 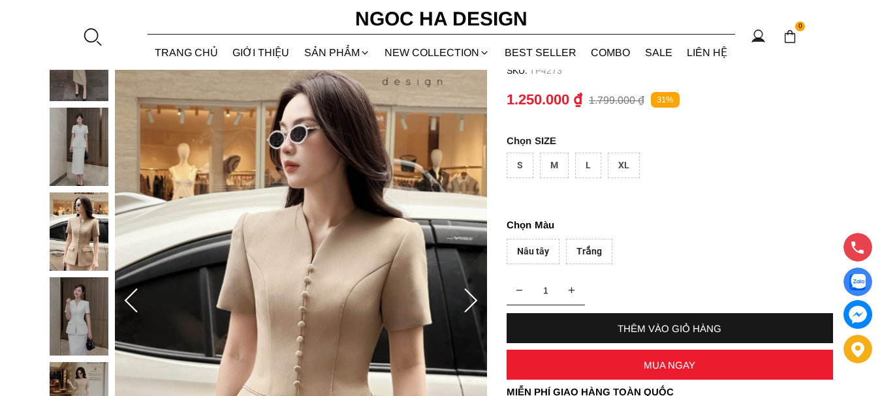 What do you see at coordinates (681, 71) in the screenshot?
I see `p: TP4273` at bounding box center [681, 71].